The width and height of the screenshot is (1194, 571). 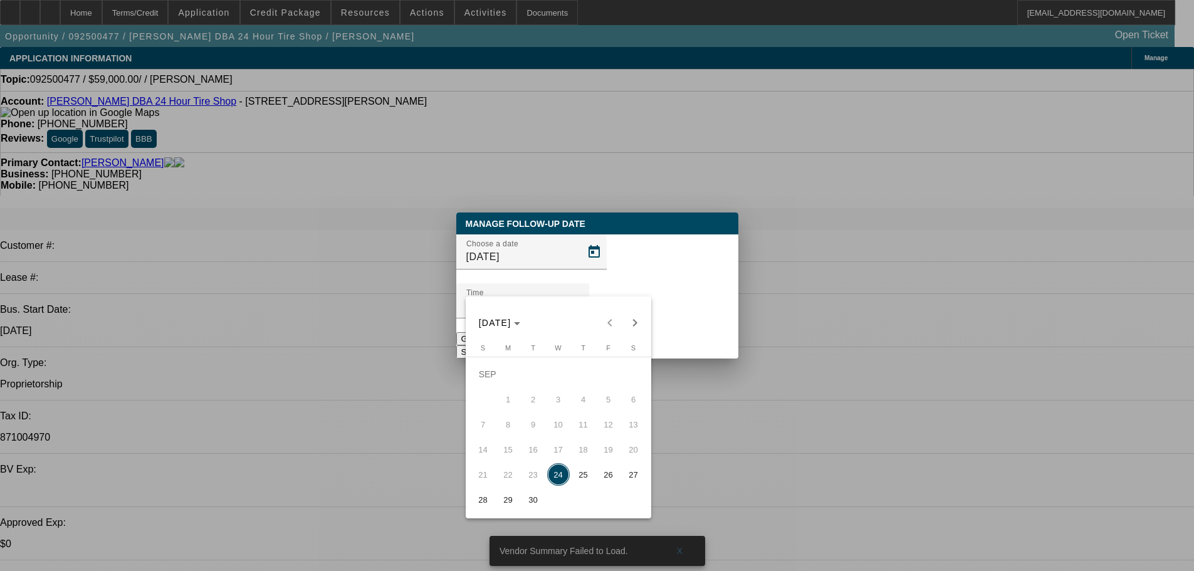 What do you see at coordinates (533, 424) in the screenshot?
I see `span: 9` at bounding box center [533, 424].